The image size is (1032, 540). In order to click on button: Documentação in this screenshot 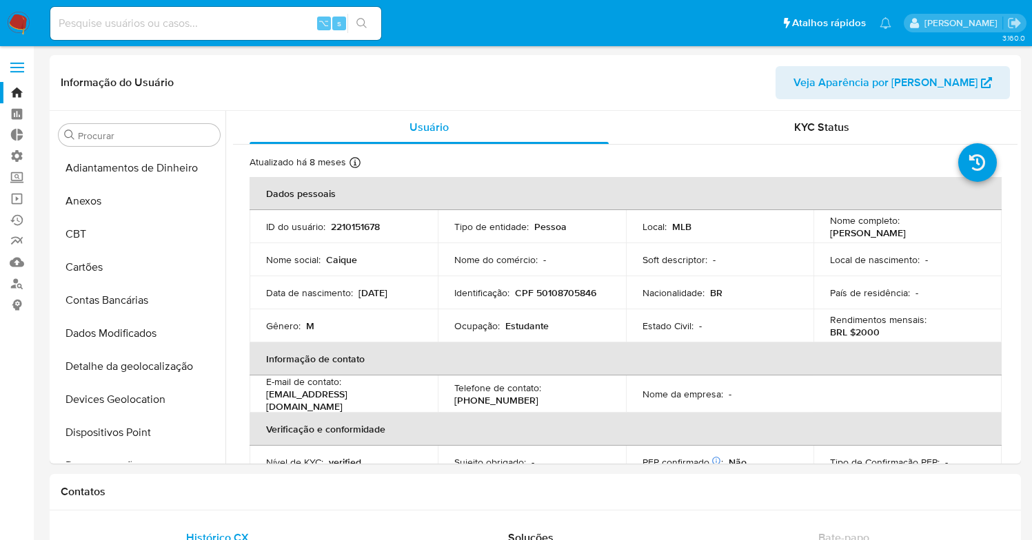, I will do `click(139, 466)`.